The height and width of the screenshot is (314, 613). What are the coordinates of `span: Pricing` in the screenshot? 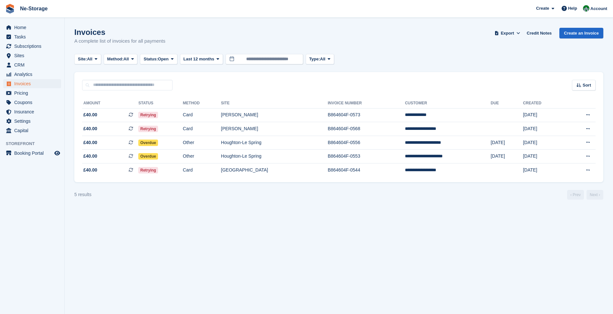 It's located at (34, 93).